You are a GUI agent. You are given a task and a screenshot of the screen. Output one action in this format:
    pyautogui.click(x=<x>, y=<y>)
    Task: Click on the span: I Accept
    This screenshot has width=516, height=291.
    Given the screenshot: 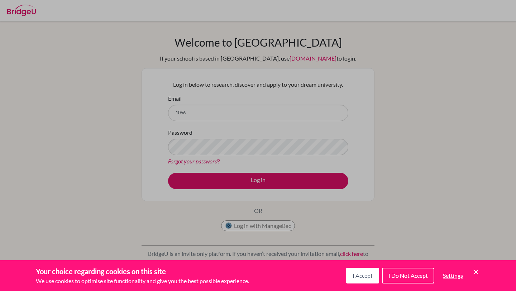 What is the action you would take?
    pyautogui.click(x=363, y=275)
    